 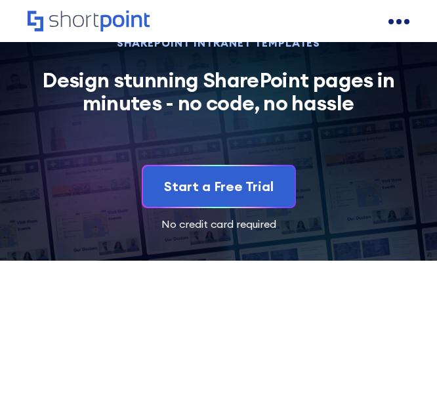 What do you see at coordinates (218, 186) in the screenshot?
I see `a: Start a Free Trial` at bounding box center [218, 186].